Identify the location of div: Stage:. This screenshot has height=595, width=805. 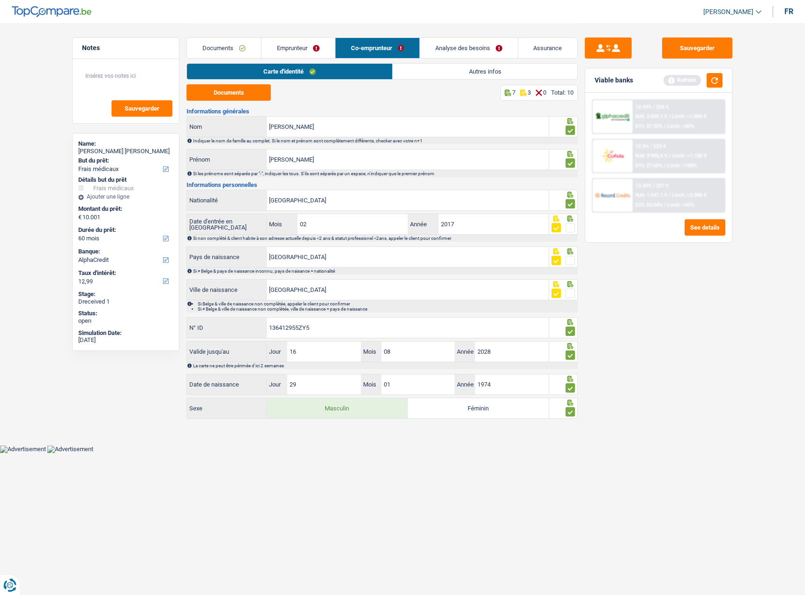
(126, 294).